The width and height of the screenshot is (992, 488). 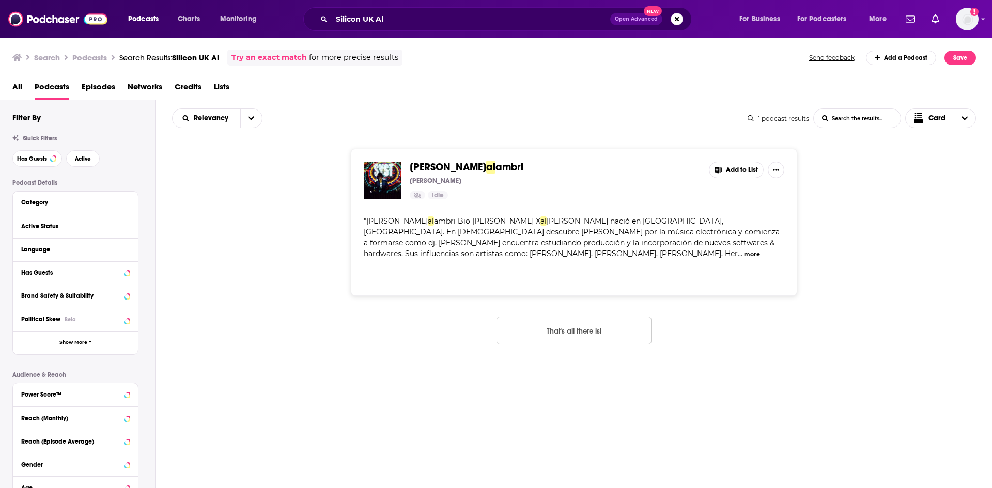 What do you see at coordinates (269, 57) in the screenshot?
I see `a: Try an exact match` at bounding box center [269, 57].